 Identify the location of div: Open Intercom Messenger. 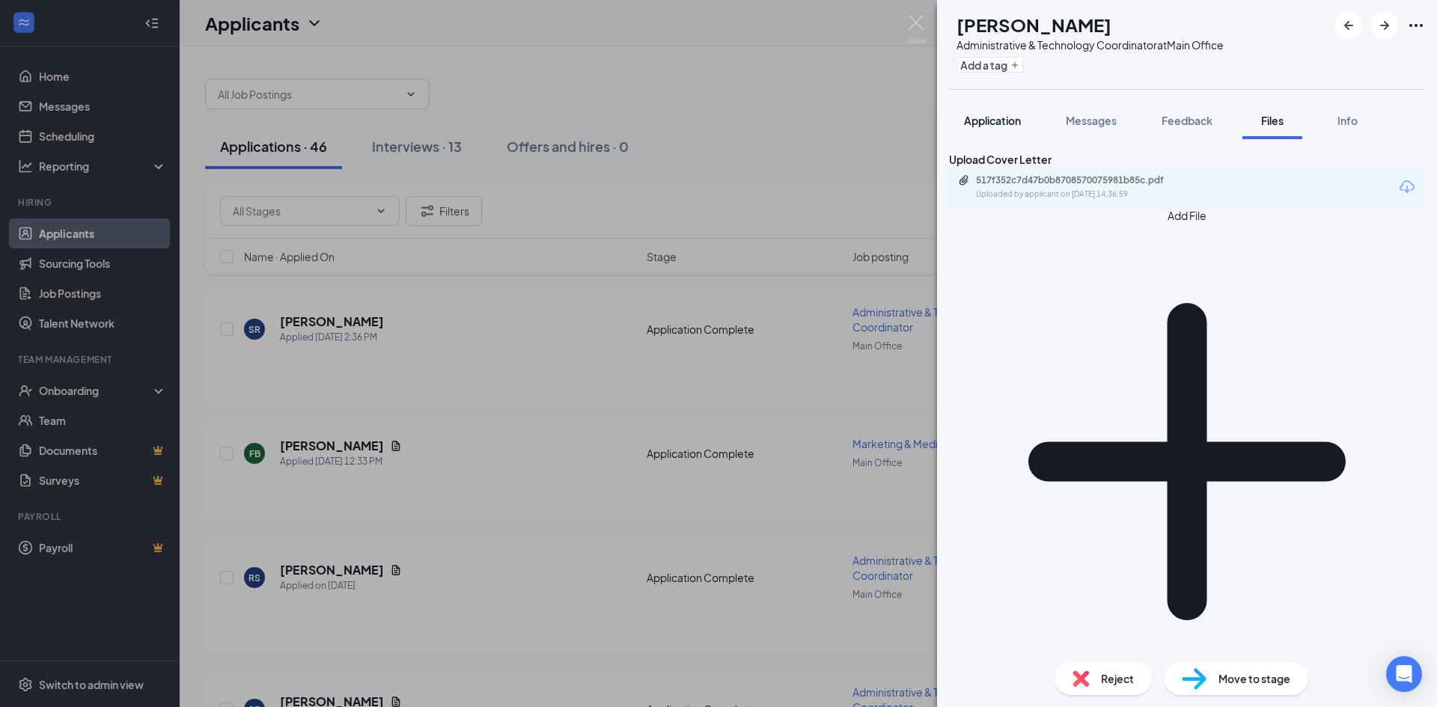
(1404, 675).